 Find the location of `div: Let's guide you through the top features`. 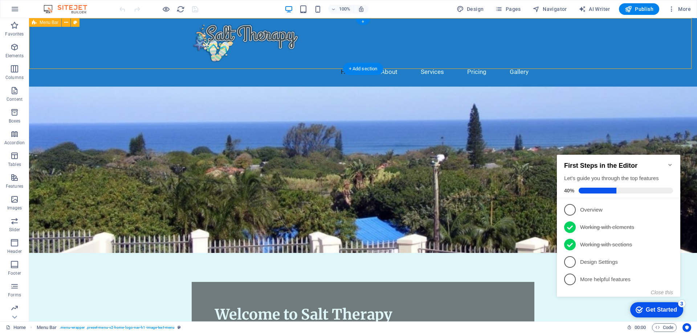

div: Let's guide you through the top features is located at coordinates (65, 34).